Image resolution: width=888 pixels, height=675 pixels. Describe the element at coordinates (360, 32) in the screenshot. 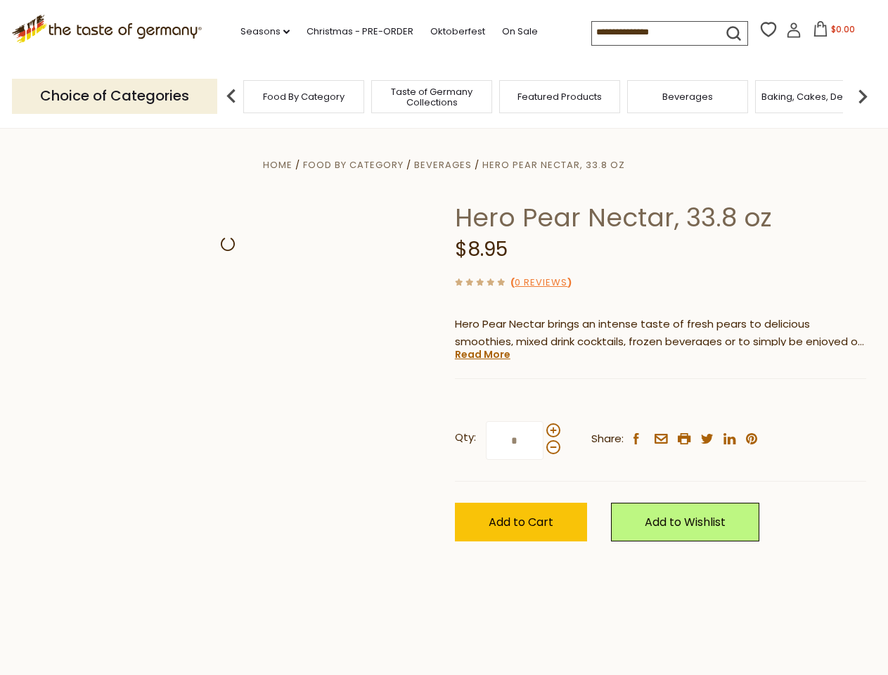

I see `a: Christmas - PRE-ORDER` at that location.